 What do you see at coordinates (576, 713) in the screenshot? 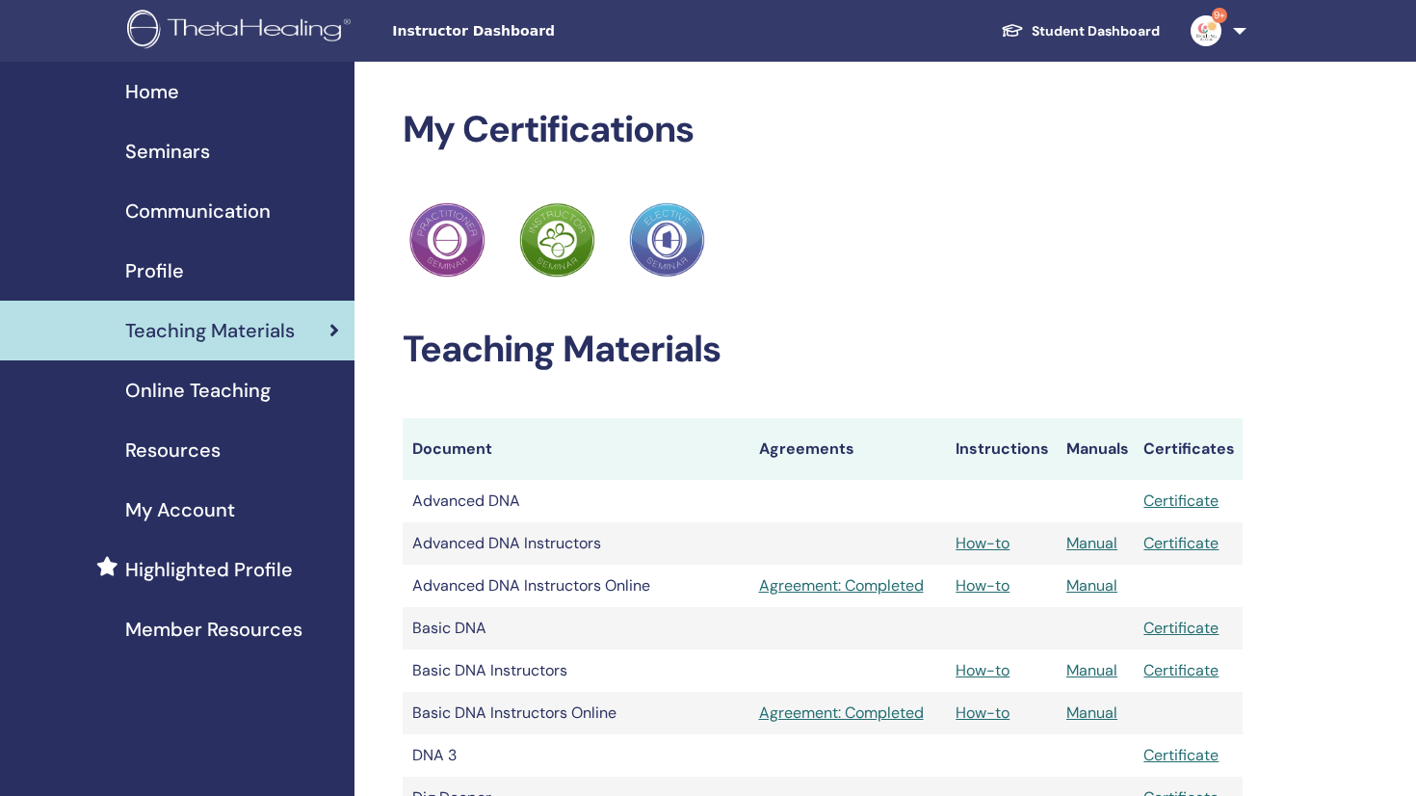
I see `td: Basic DNA Instructors Online` at bounding box center [576, 713].